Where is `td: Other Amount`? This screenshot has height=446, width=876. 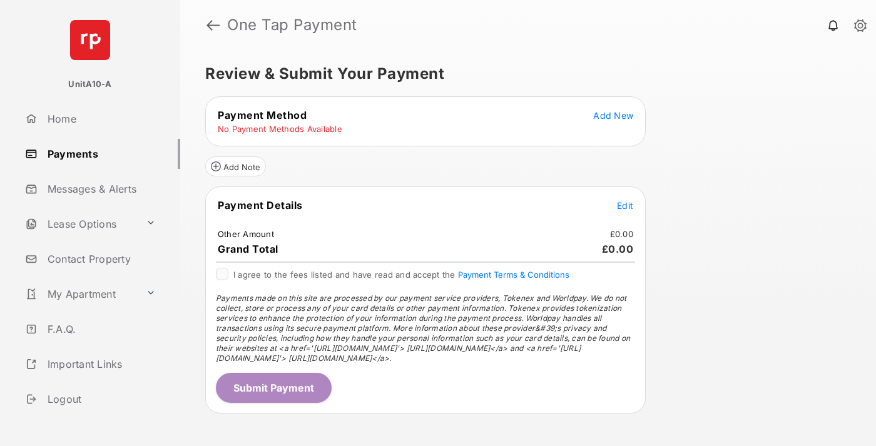
td: Other Amount is located at coordinates (246, 234).